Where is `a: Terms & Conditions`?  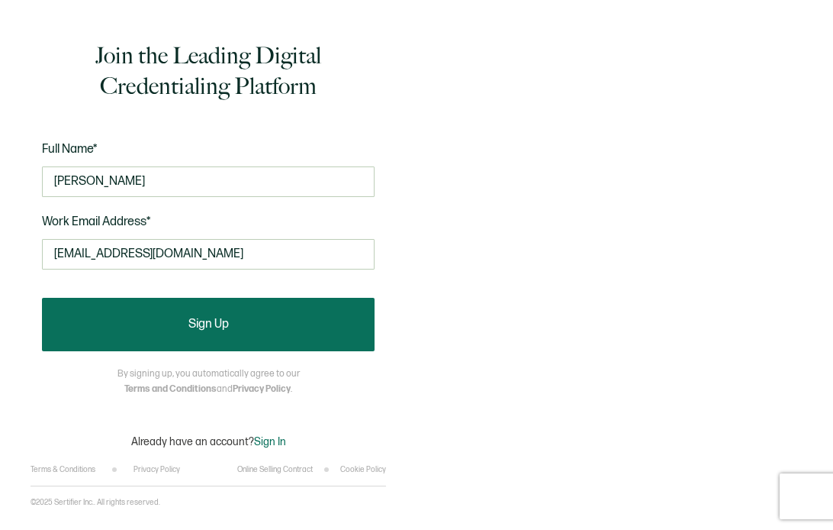
a: Terms & Conditions is located at coordinates (63, 469).